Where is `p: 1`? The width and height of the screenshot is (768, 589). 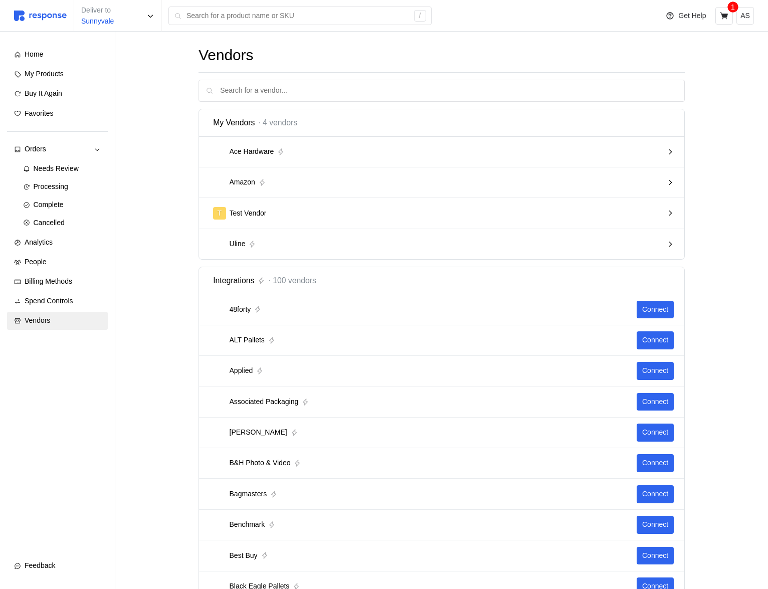
p: 1 is located at coordinates (733, 7).